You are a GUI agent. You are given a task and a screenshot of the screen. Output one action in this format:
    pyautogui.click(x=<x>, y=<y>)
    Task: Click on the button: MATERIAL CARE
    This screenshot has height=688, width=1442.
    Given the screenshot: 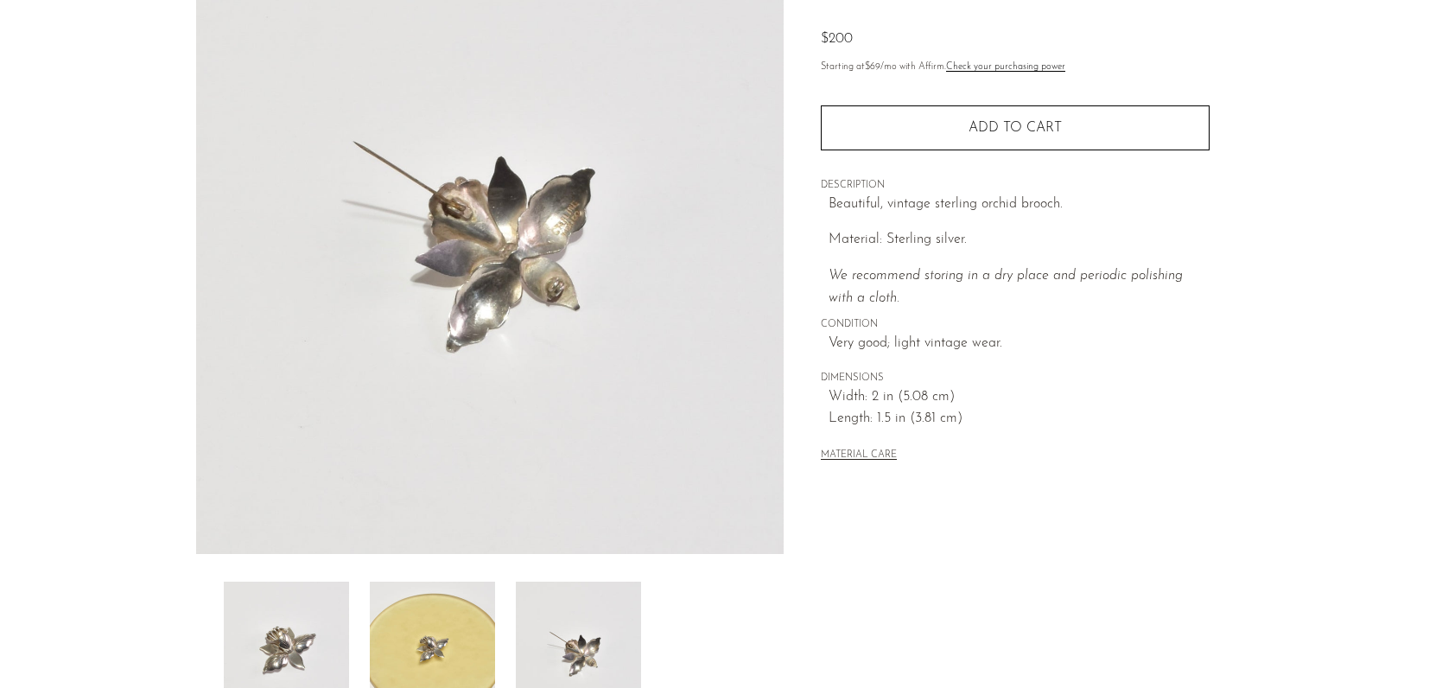 What is the action you would take?
    pyautogui.click(x=859, y=455)
    